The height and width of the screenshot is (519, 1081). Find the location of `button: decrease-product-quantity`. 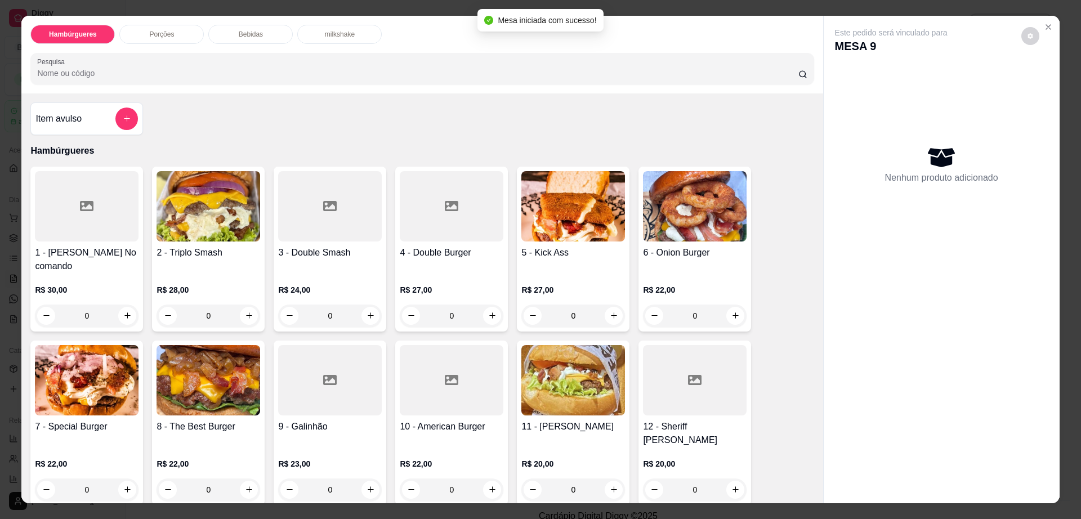

button: decrease-product-quantity is located at coordinates (1030, 36).